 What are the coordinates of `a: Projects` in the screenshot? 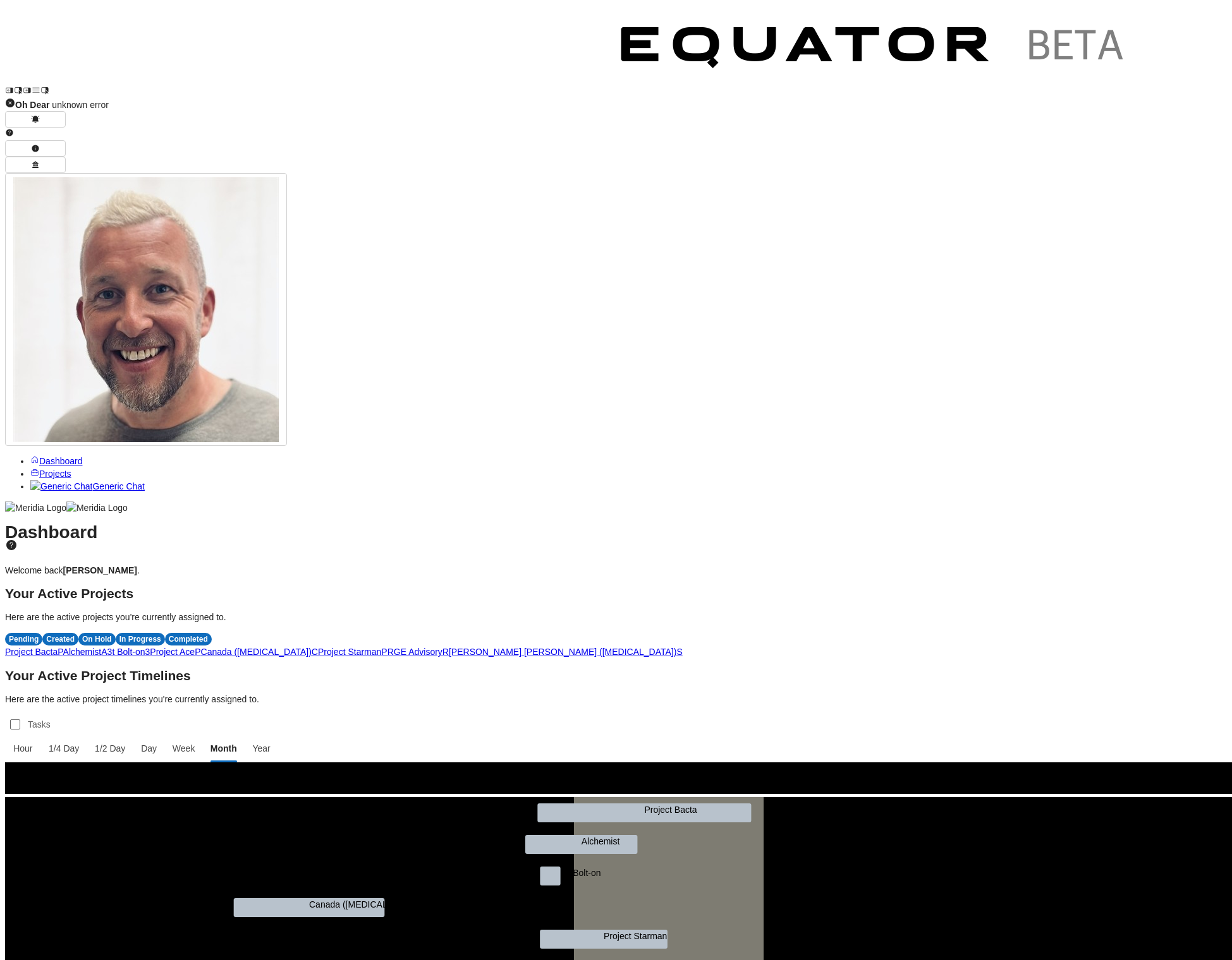 It's located at (51, 473).